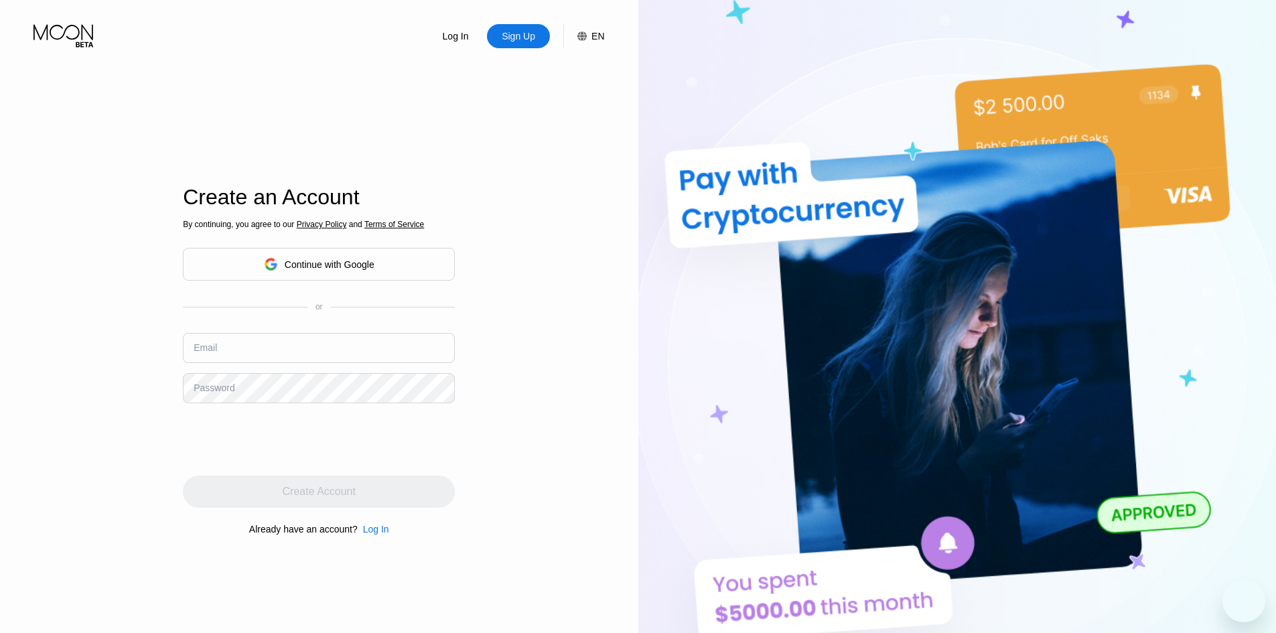  I want to click on div: Create an Account, so click(319, 197).